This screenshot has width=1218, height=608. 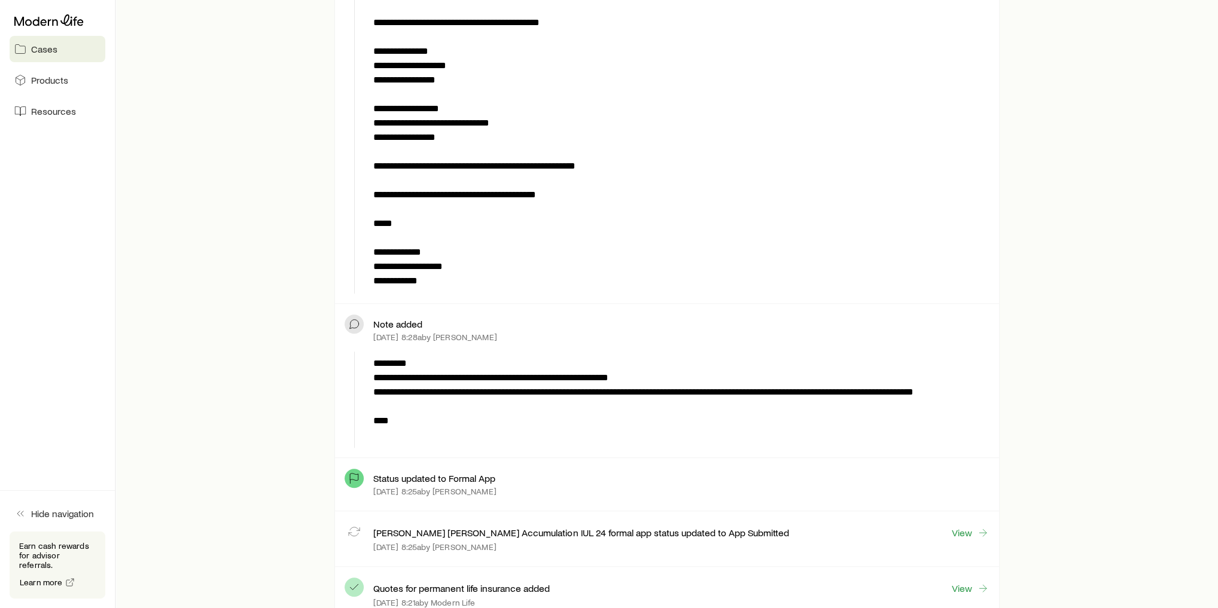 I want to click on p: Note added, so click(x=398, y=324).